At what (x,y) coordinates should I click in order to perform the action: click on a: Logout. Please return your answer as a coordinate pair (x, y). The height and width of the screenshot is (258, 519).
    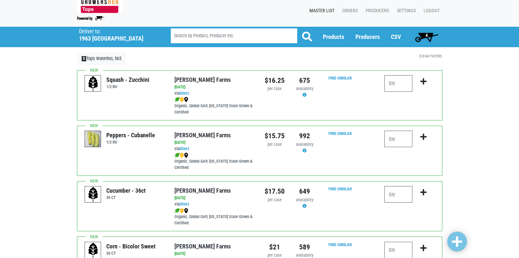
    Looking at the image, I should click on (431, 11).